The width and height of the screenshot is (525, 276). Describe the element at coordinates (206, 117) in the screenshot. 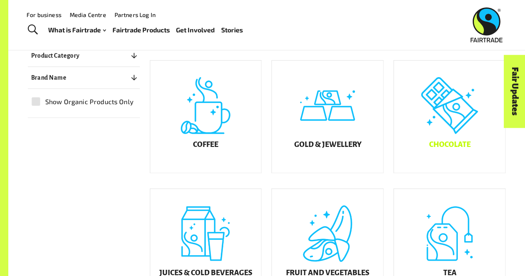

I see `a: Coffee` at that location.